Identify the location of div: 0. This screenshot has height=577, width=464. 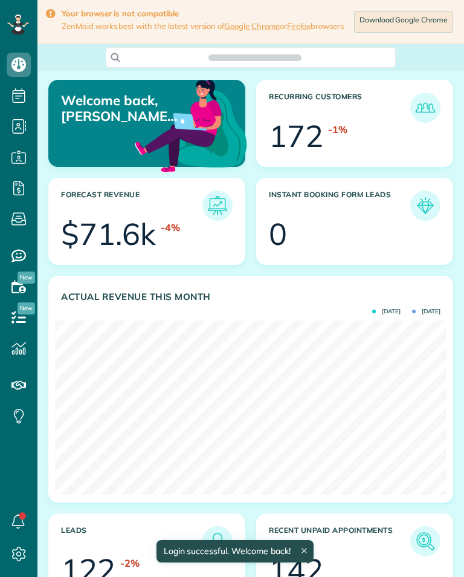
(278, 234).